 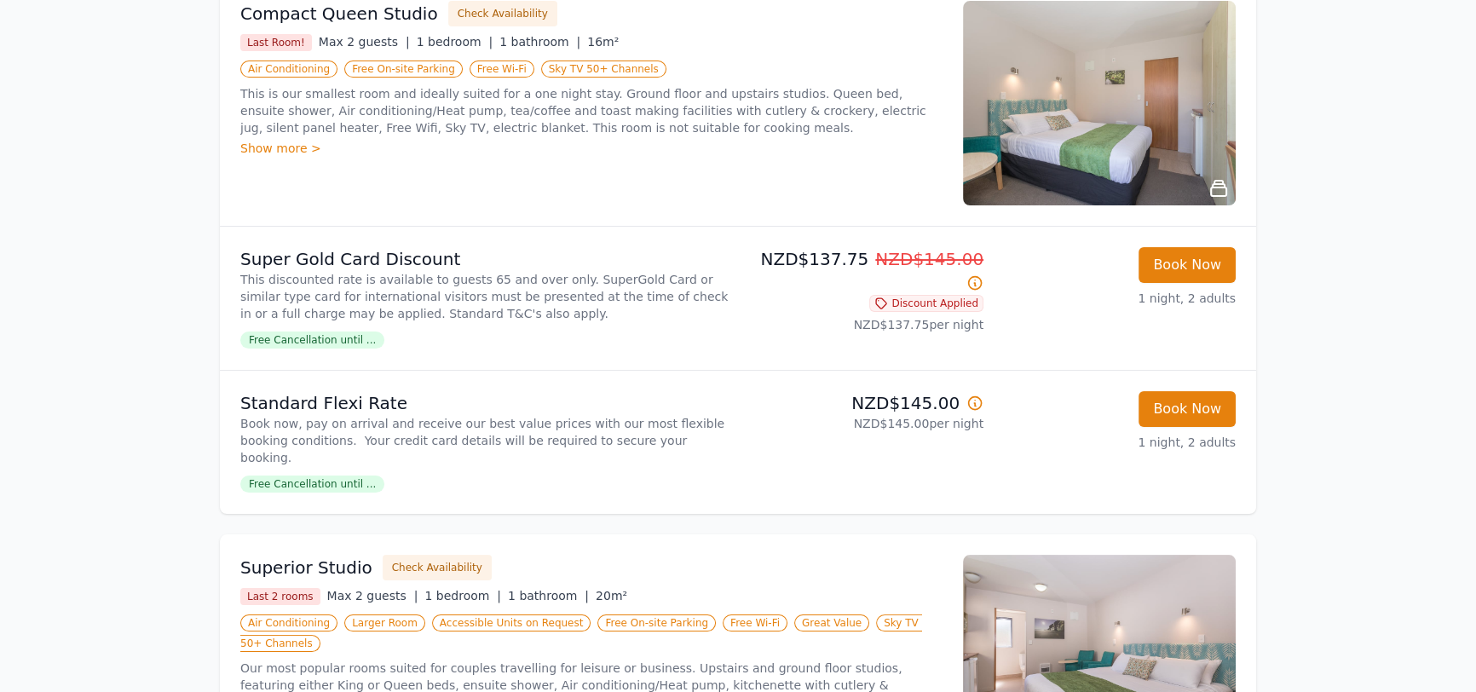 What do you see at coordinates (603, 69) in the screenshot?
I see `span: Sky TV 50+ Channels` at bounding box center [603, 69].